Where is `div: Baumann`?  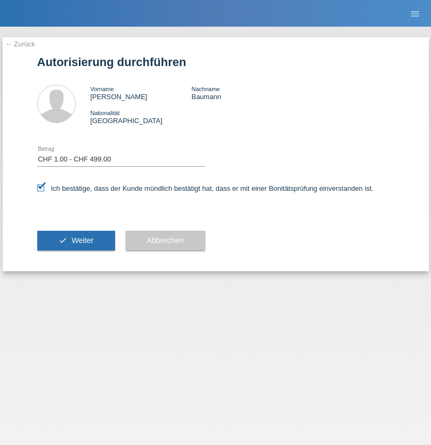
div: Baumann is located at coordinates (242, 93).